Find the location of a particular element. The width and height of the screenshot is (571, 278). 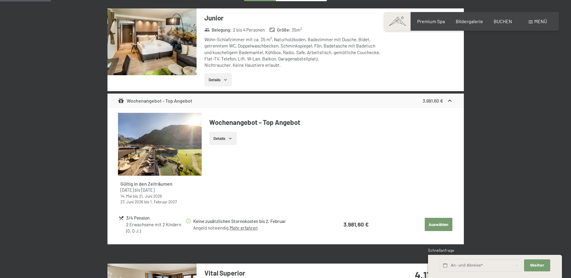

a: BUCHEN is located at coordinates (502, 21).